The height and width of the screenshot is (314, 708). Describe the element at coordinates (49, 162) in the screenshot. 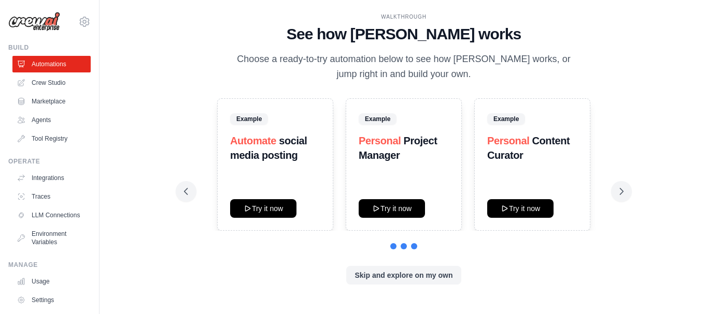

I see `div: Operate` at that location.